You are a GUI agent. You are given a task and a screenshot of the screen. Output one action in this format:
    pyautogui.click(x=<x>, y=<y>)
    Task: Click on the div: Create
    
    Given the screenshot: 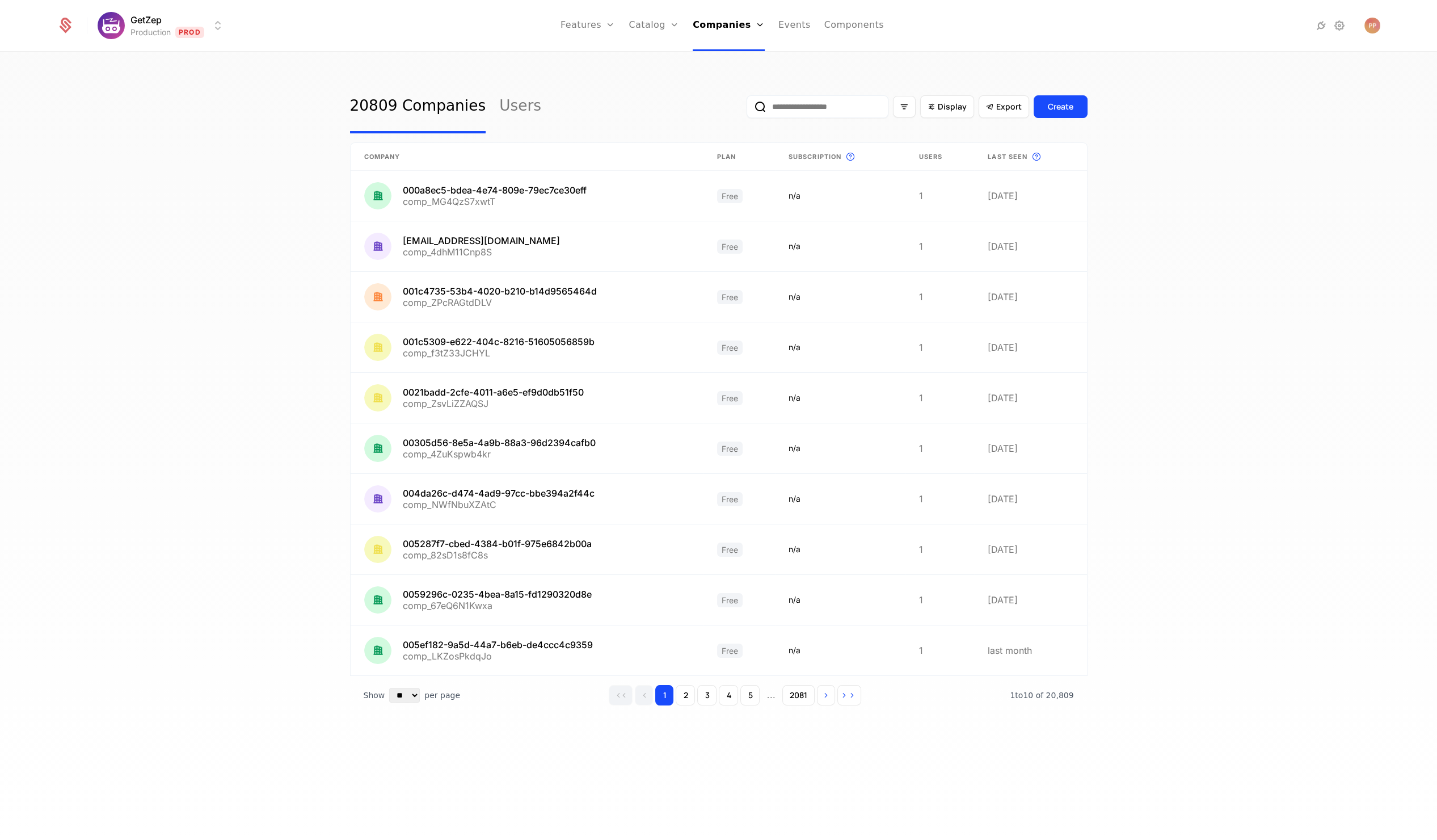 What is the action you would take?
    pyautogui.click(x=1061, y=107)
    